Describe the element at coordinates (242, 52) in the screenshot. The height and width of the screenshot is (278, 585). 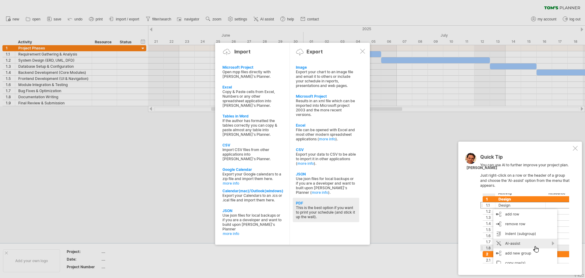
I see `div: Import` at that location.